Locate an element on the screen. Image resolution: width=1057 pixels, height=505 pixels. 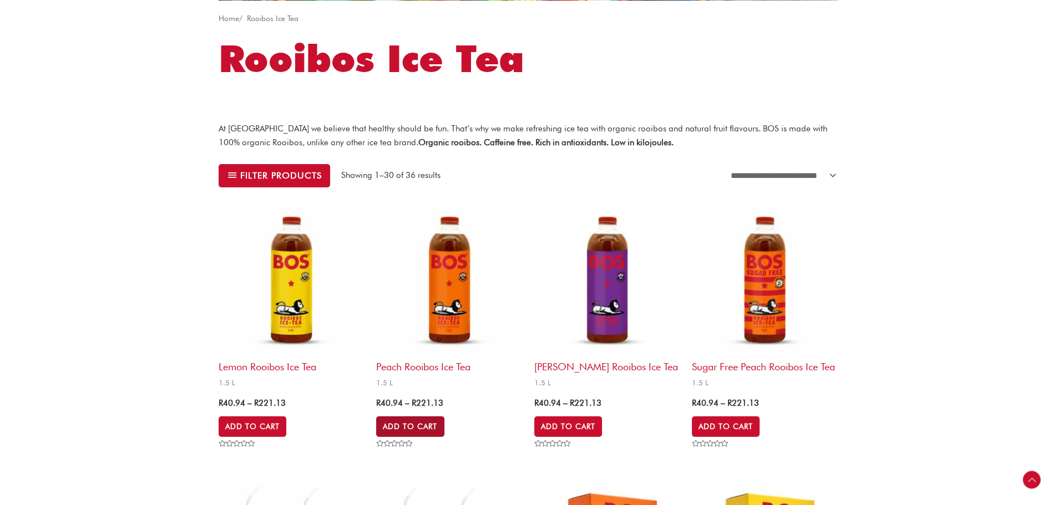
a: Home is located at coordinates (229, 18).